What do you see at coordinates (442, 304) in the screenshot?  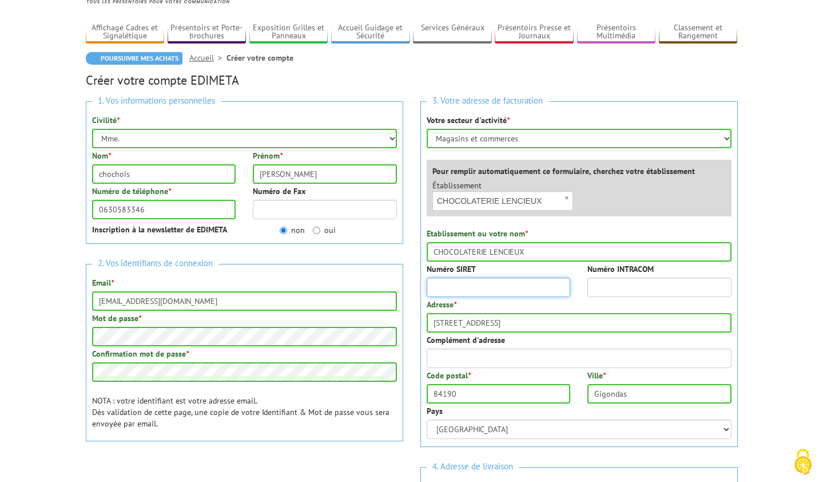 I see `label: Adresse` at bounding box center [442, 304].